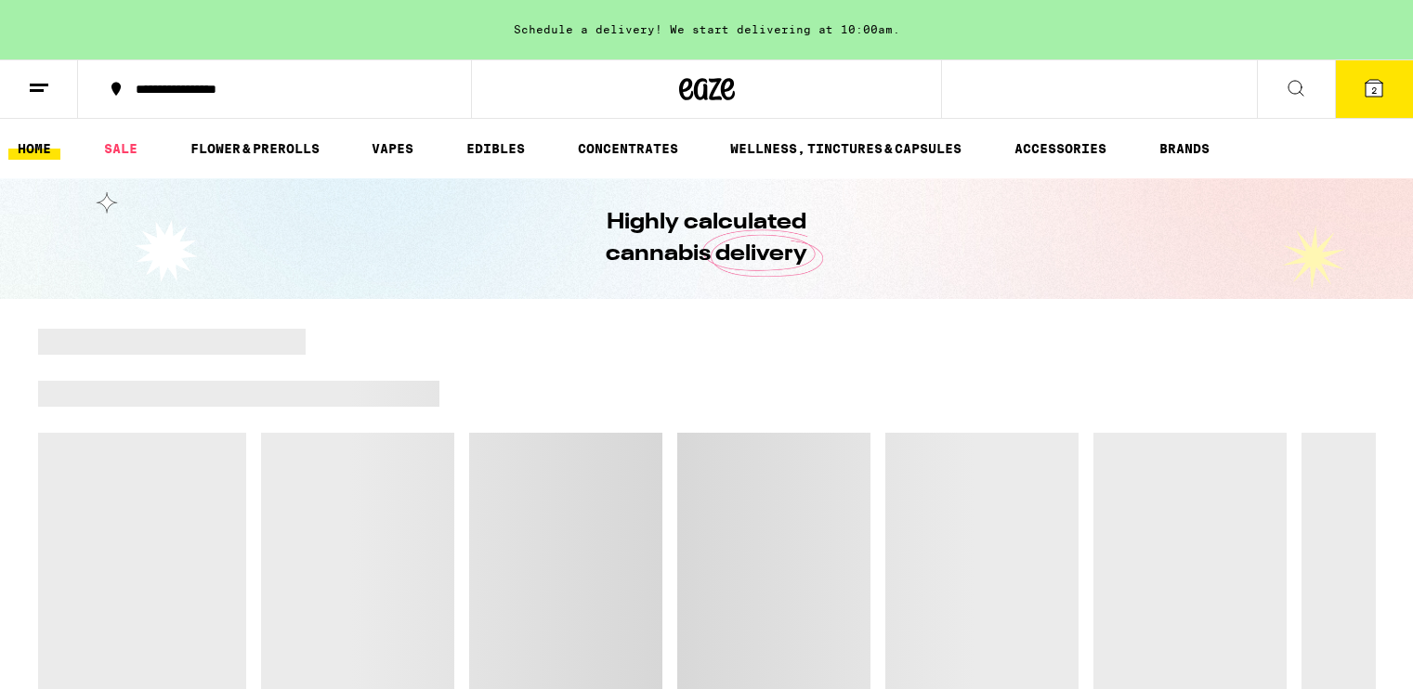  Describe the element at coordinates (1374, 89) in the screenshot. I see `button: 2` at that location.